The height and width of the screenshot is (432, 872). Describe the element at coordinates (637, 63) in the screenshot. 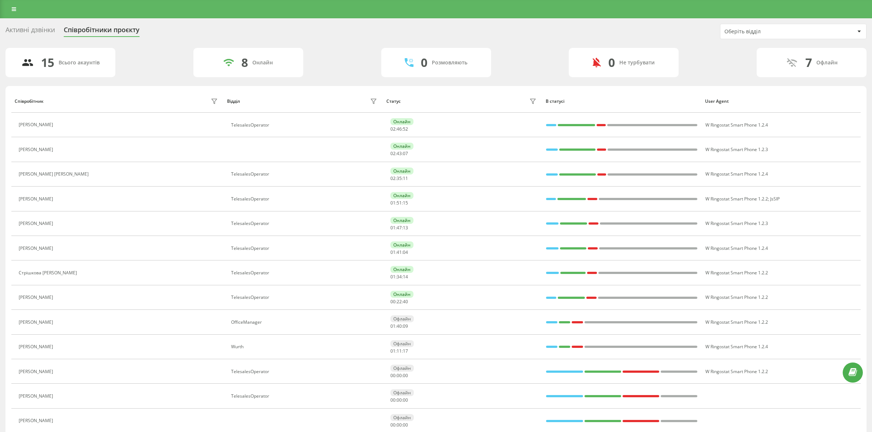

I see `div: Не турбувати` at that location.